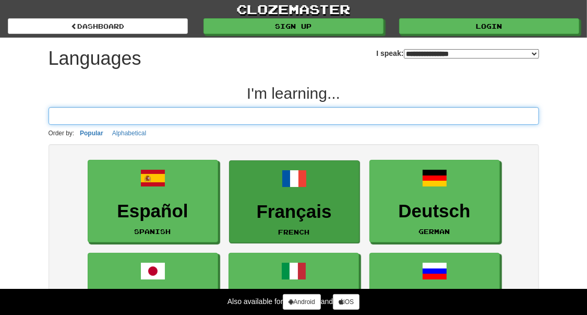 Image resolution: width=587 pixels, height=315 pixels. I want to click on a: DeutschGerman, so click(435, 201).